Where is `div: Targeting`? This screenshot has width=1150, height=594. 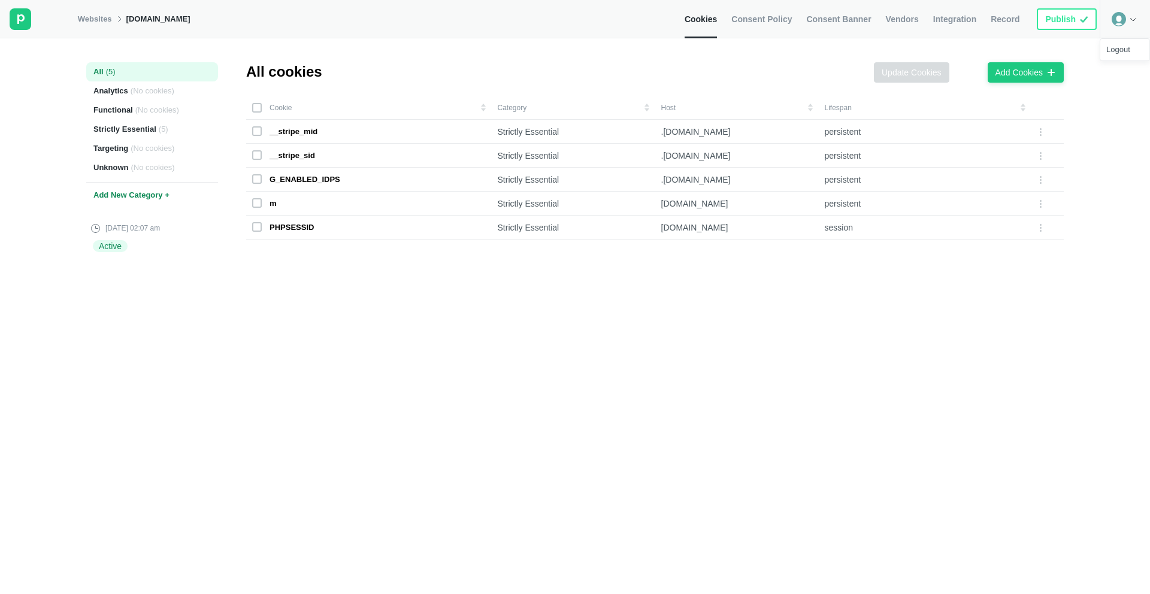 div: Targeting is located at coordinates (152, 149).